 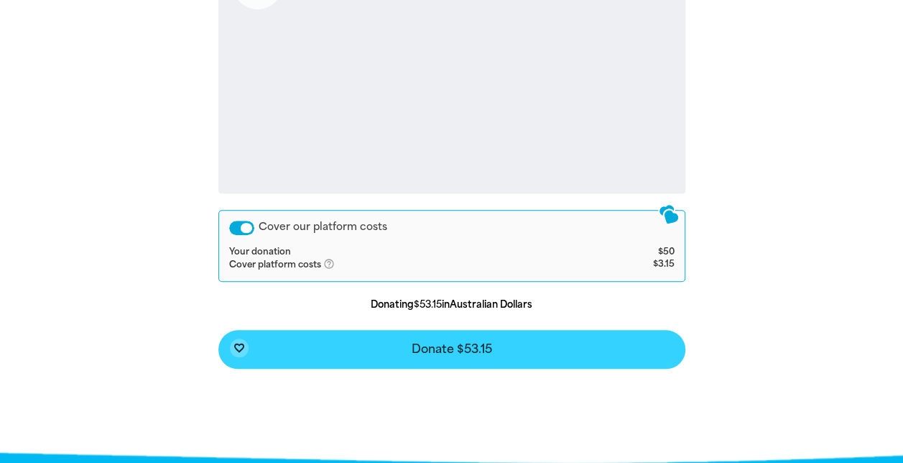 I want to click on p: Donating in Australian Dollars, so click(x=452, y=305).